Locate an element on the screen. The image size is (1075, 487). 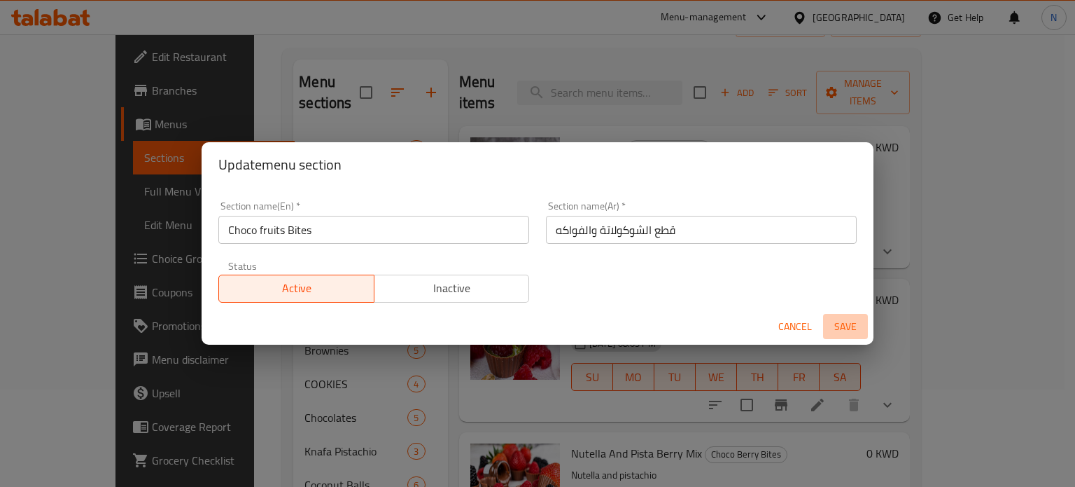
button: Active is located at coordinates (296, 288).